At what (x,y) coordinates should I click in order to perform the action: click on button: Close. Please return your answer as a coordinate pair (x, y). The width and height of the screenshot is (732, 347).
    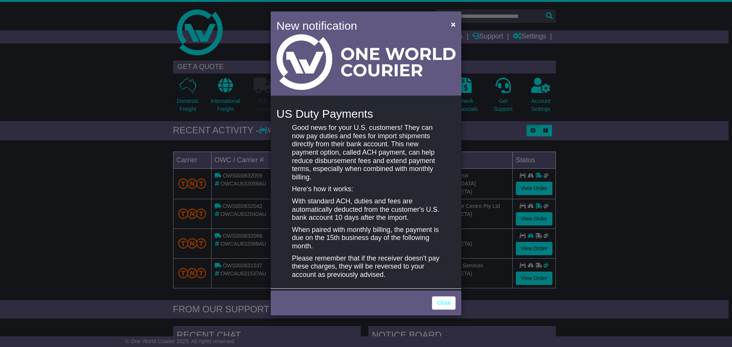
    Looking at the image, I should click on (453, 24).